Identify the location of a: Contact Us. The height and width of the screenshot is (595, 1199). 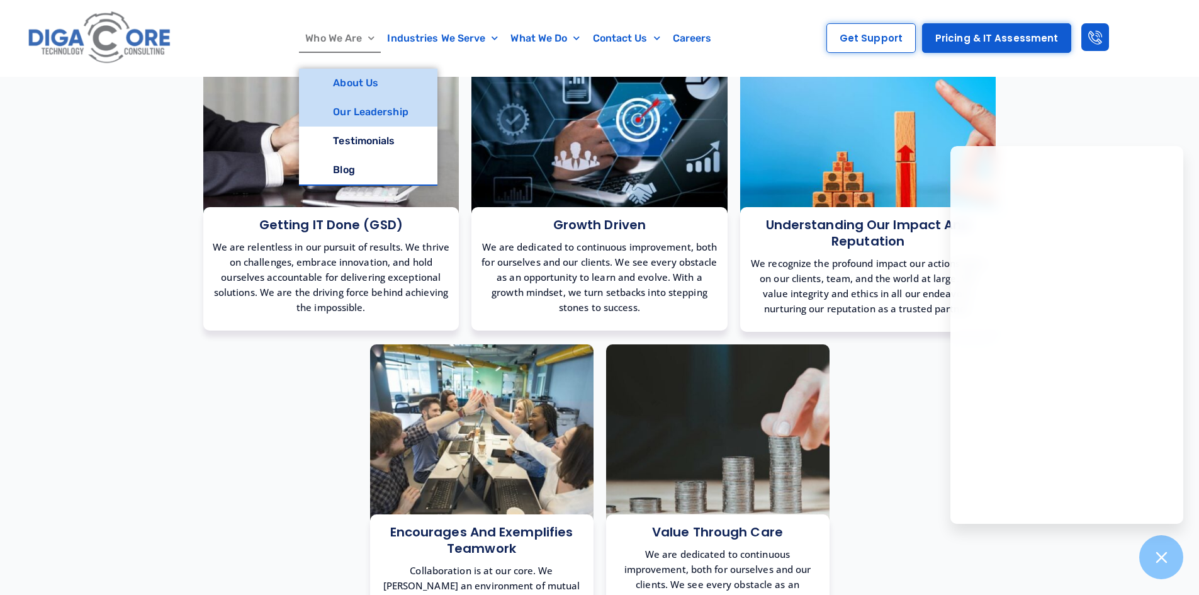
(626, 38).